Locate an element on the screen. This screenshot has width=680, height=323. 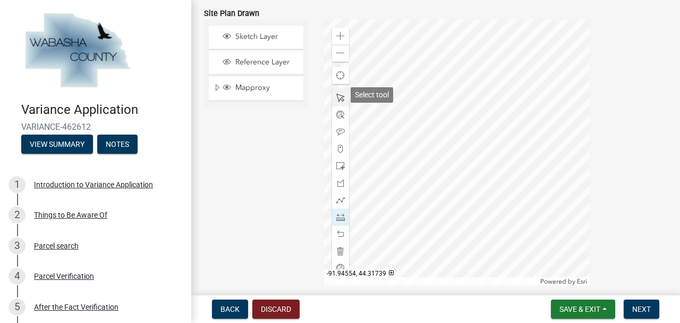
ul: Layer List is located at coordinates (256, 63).